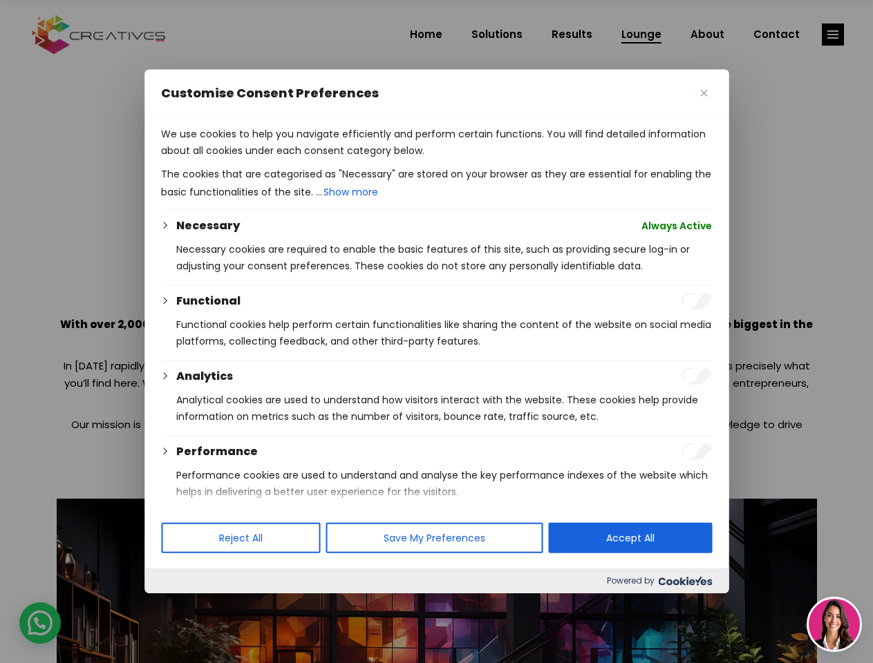 Image resolution: width=873 pixels, height=663 pixels. Describe the element at coordinates (676, 226) in the screenshot. I see `span: Always Active` at that location.